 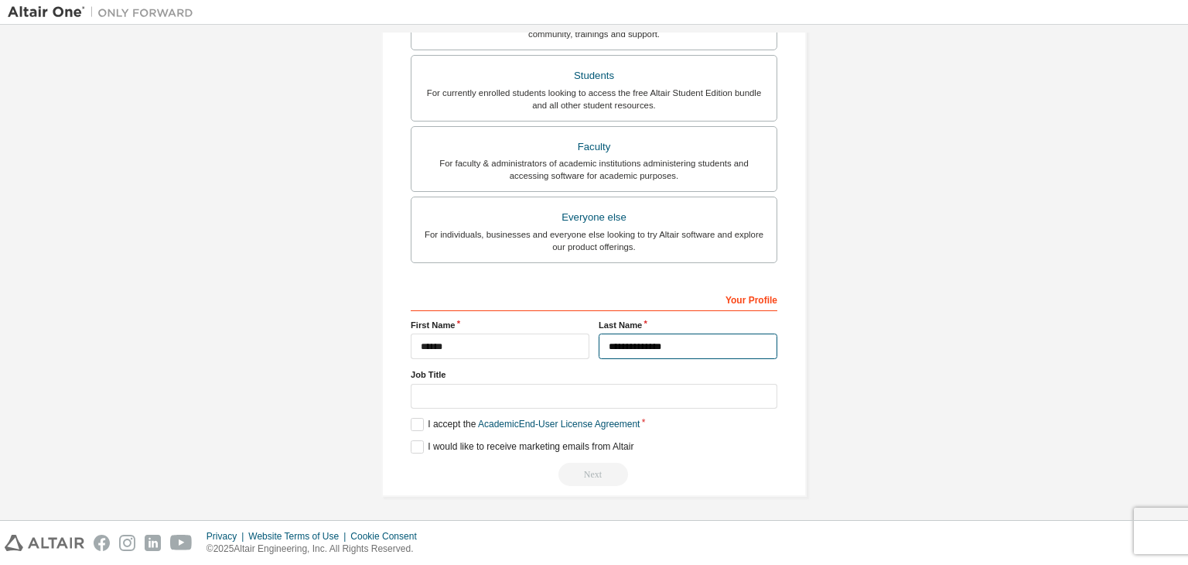 I want to click on label: First Name, so click(x=500, y=325).